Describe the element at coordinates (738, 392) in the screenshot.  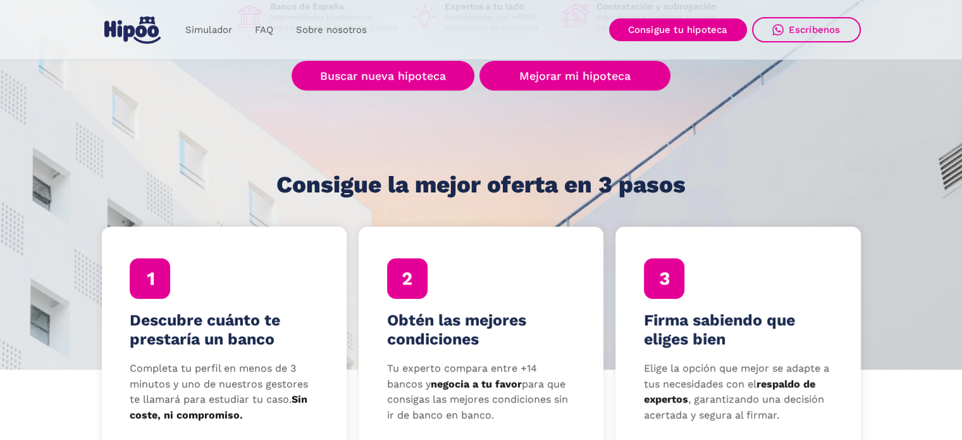
I see `p: Elige la opción que mejor se adapte a tus necesidades con el , garantizando una decisión acertada...` at that location.